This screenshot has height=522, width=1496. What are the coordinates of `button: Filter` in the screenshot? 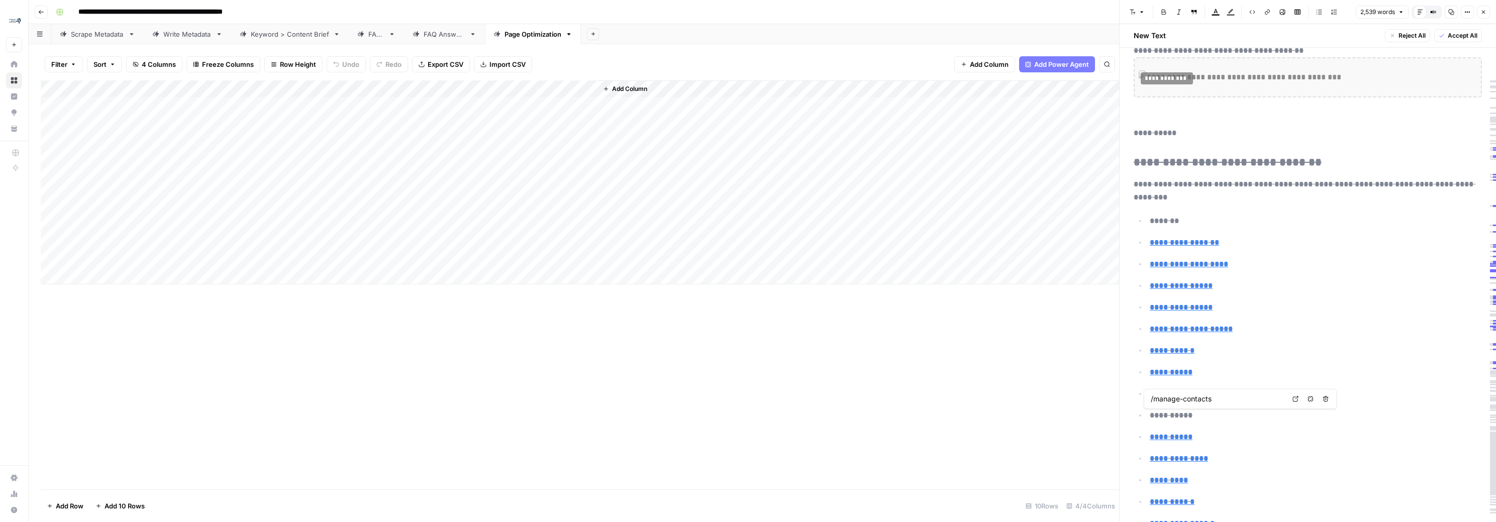 It's located at (64, 64).